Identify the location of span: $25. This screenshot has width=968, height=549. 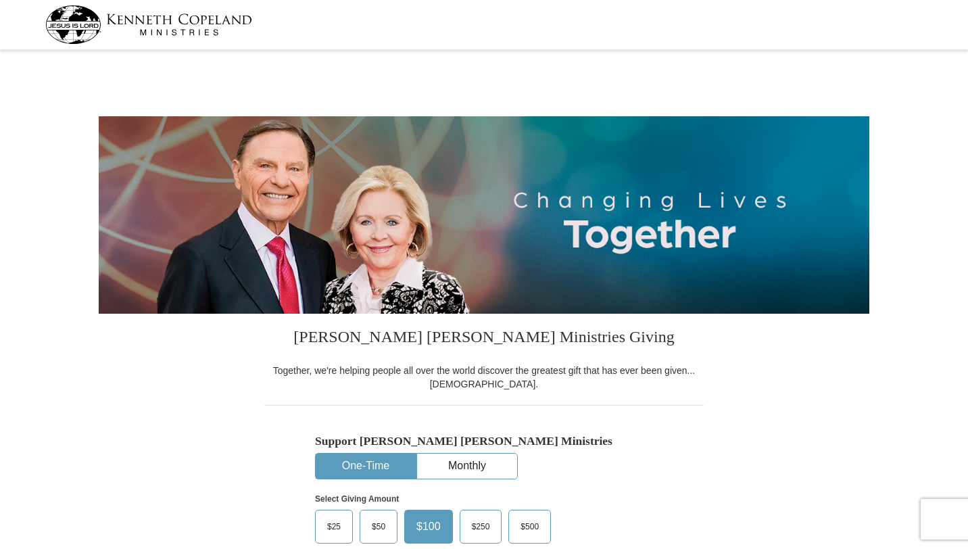
(334, 526).